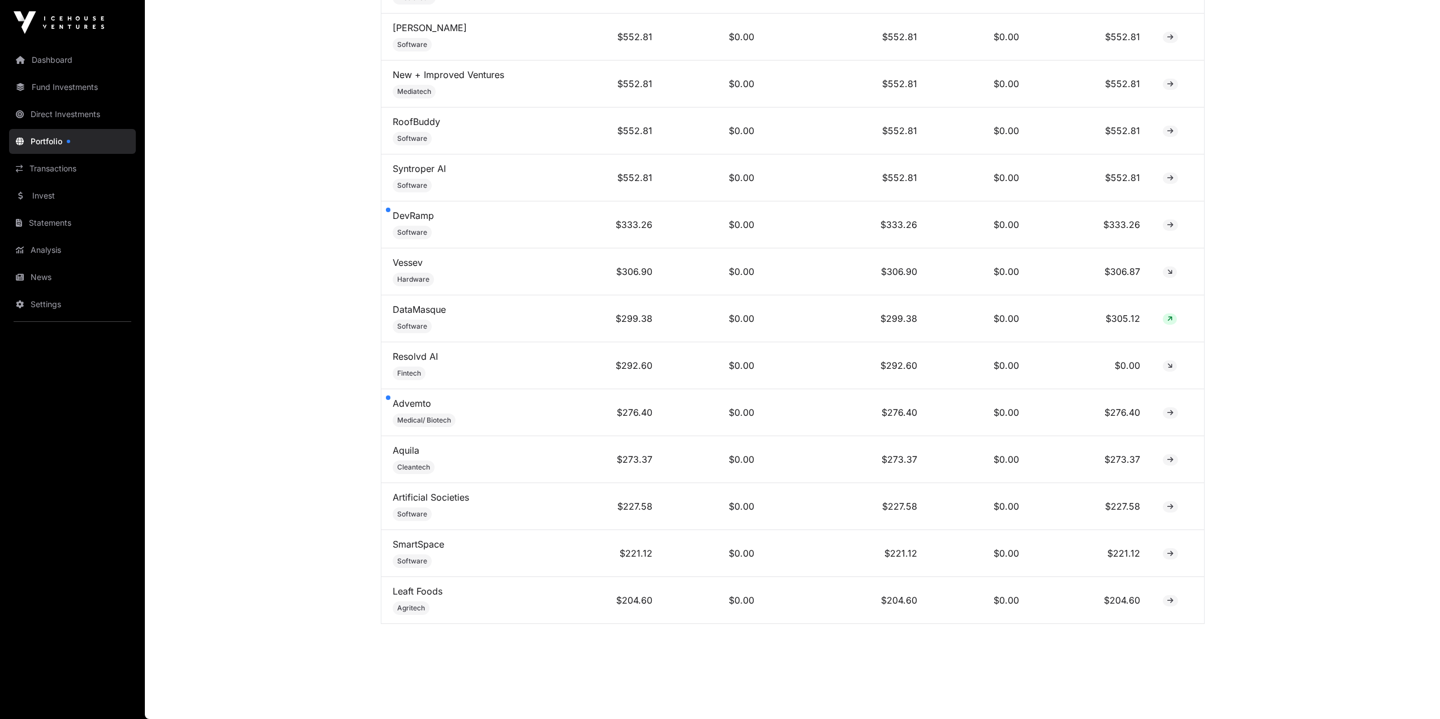  I want to click on span: Fintech, so click(409, 374).